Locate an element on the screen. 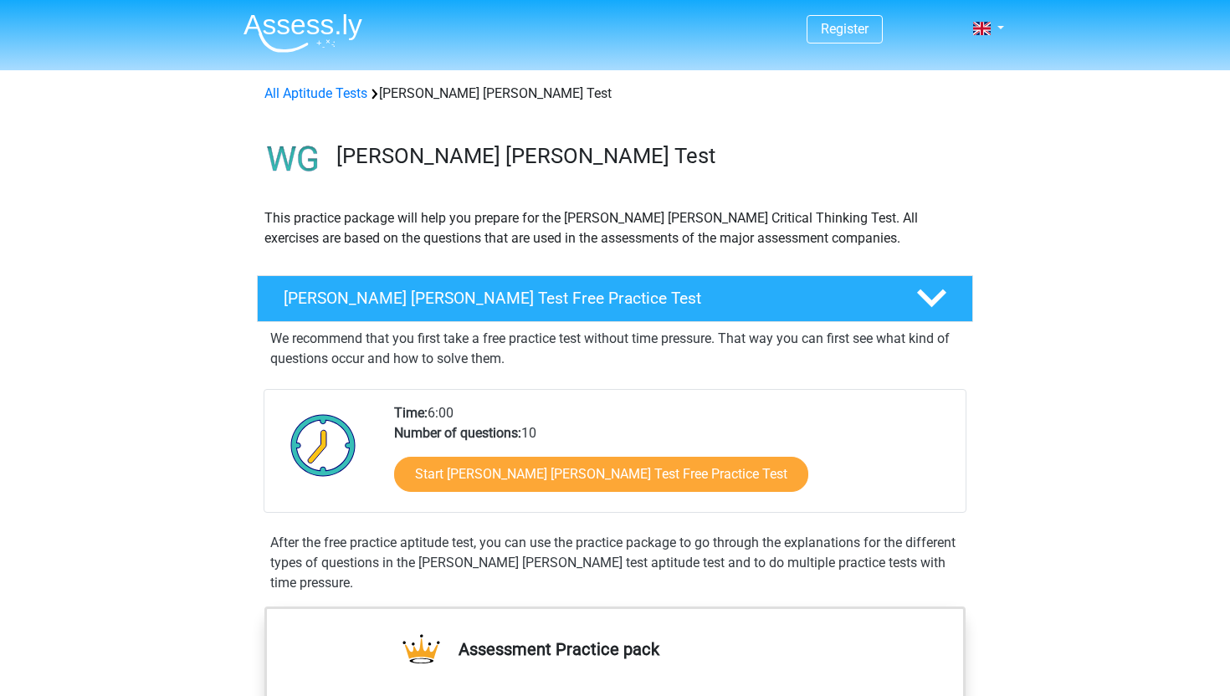 Image resolution: width=1230 pixels, height=696 pixels. img: watson glaser test is located at coordinates (293, 159).